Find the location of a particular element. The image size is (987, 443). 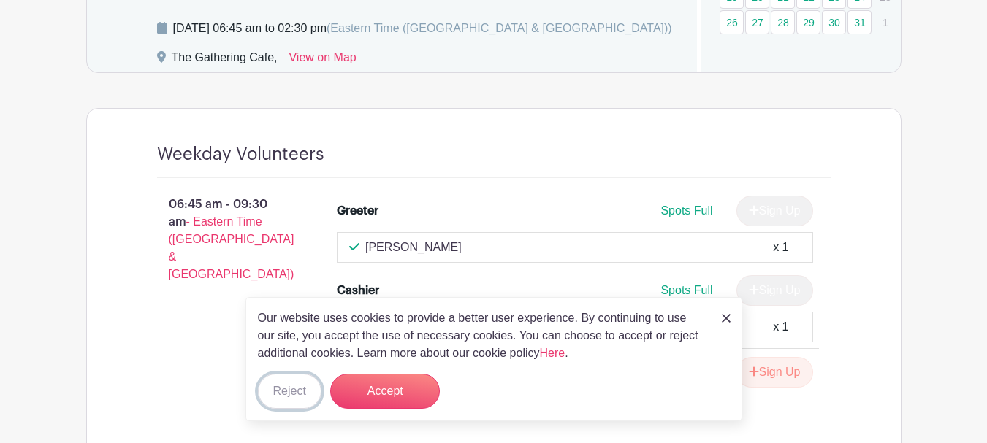

p: 06:45 am - 09:30 am is located at coordinates (223, 240).